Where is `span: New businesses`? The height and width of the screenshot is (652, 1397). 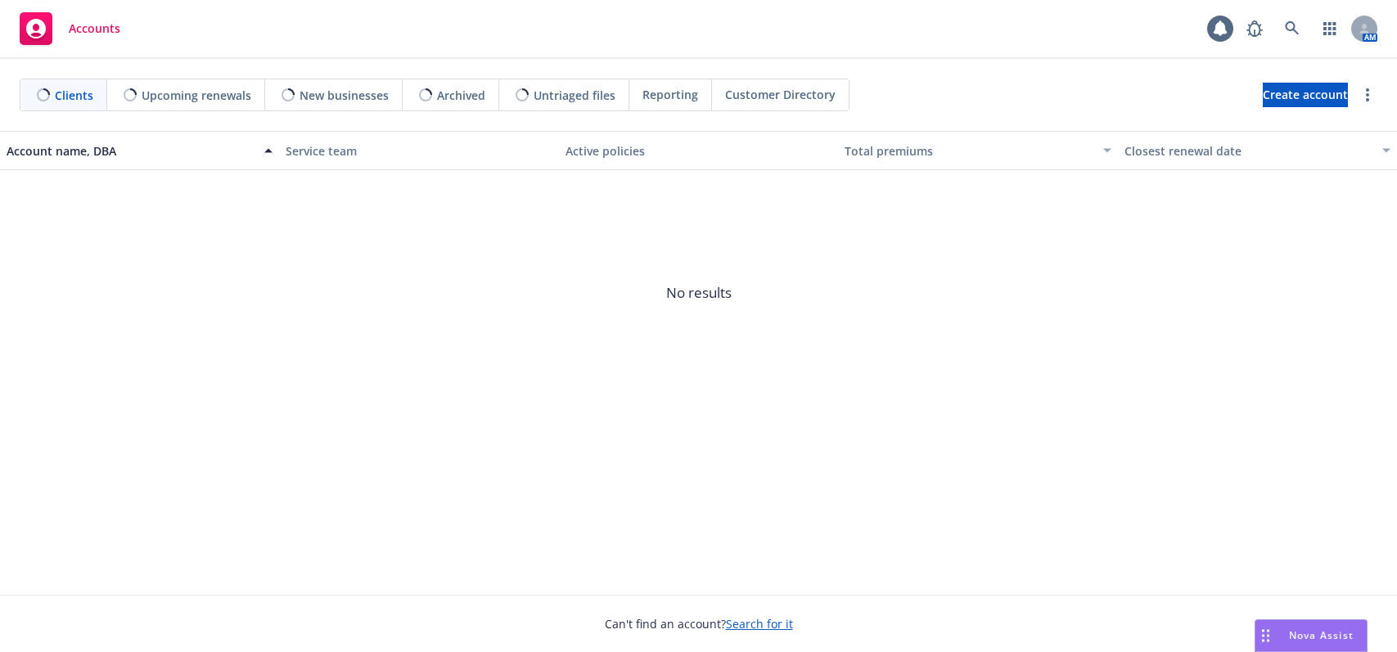 span: New businesses is located at coordinates (344, 95).